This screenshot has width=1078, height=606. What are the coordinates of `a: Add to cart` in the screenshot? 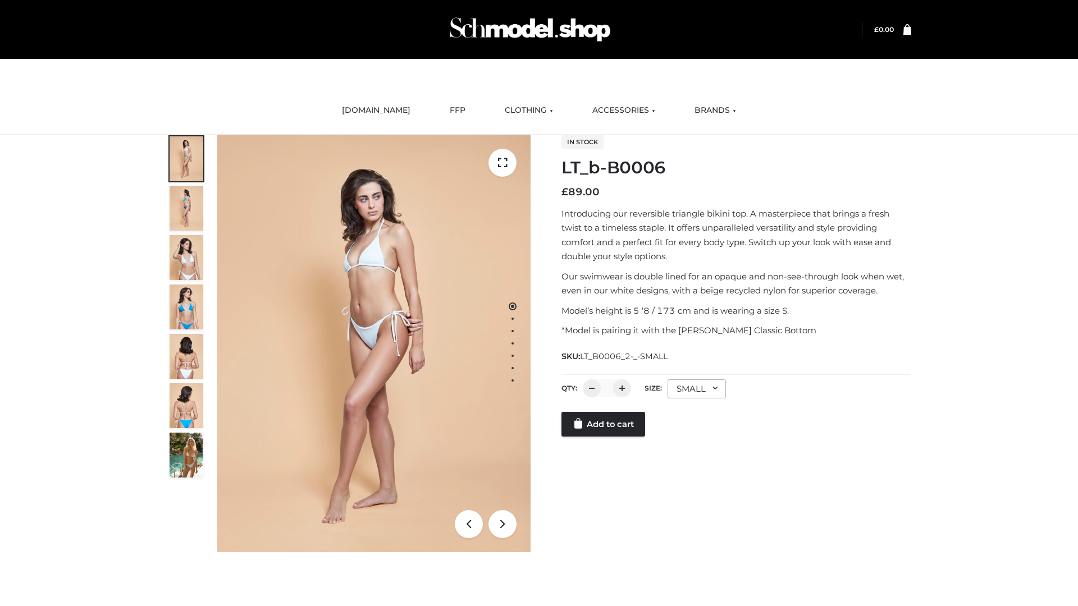 It's located at (603, 424).